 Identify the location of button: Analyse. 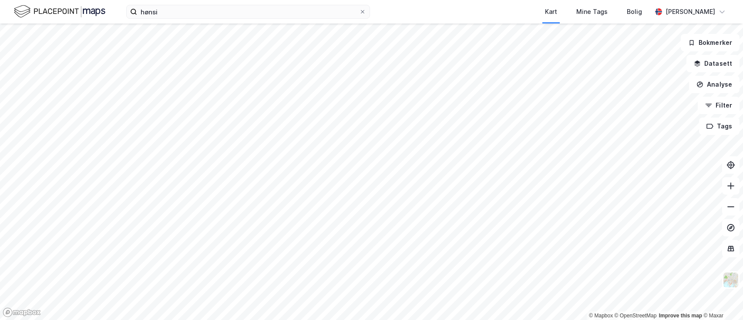
(715, 84).